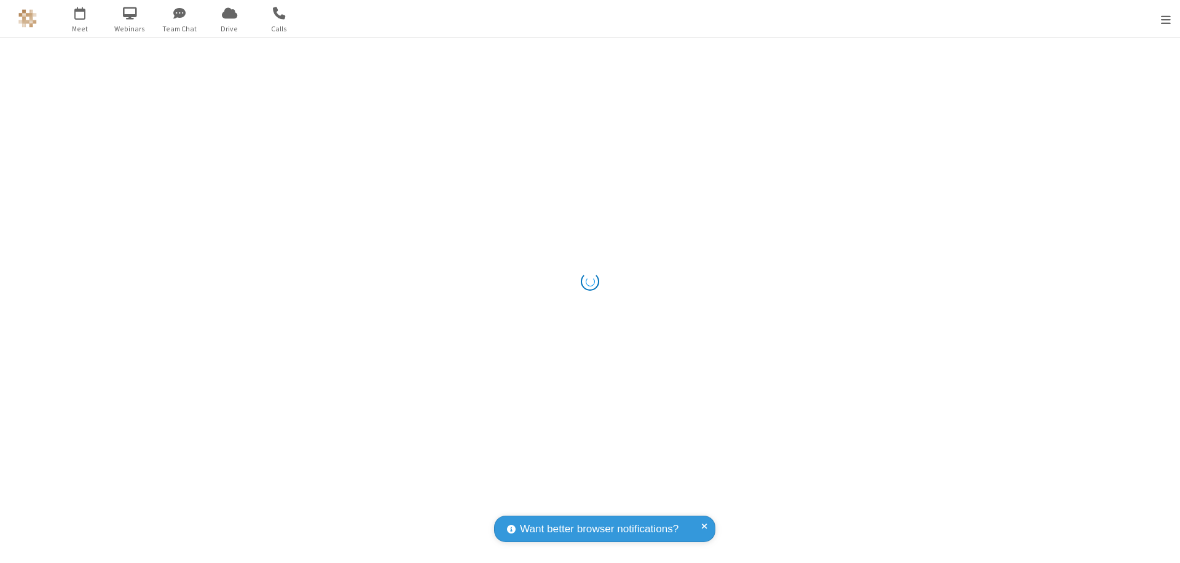 Image resolution: width=1180 pixels, height=563 pixels. Describe the element at coordinates (229, 29) in the screenshot. I see `span: Drive` at that location.